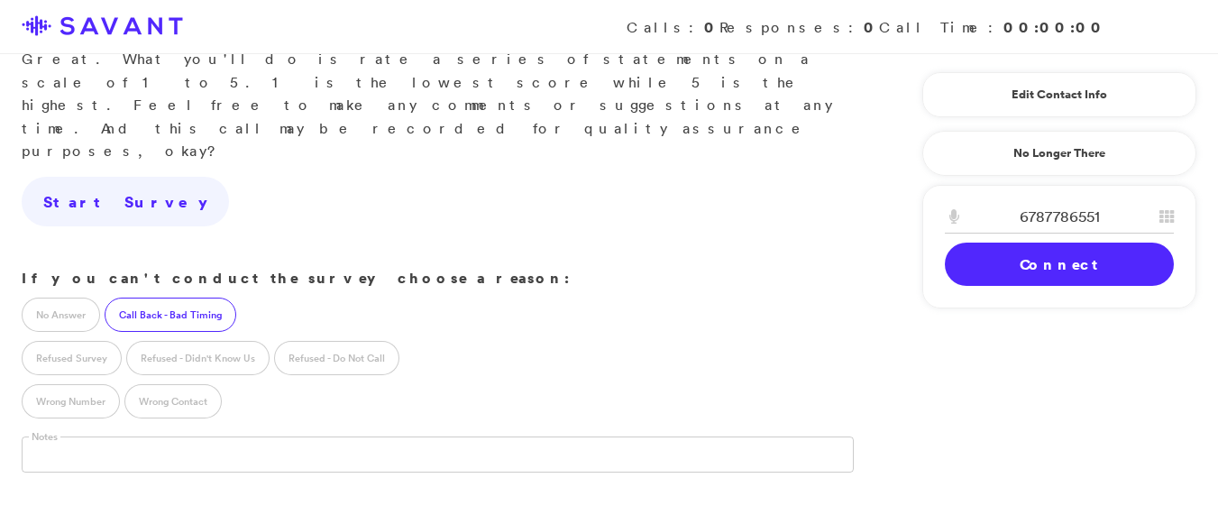  Describe the element at coordinates (1055, 27) in the screenshot. I see `strong: 00:00:00` at that location.